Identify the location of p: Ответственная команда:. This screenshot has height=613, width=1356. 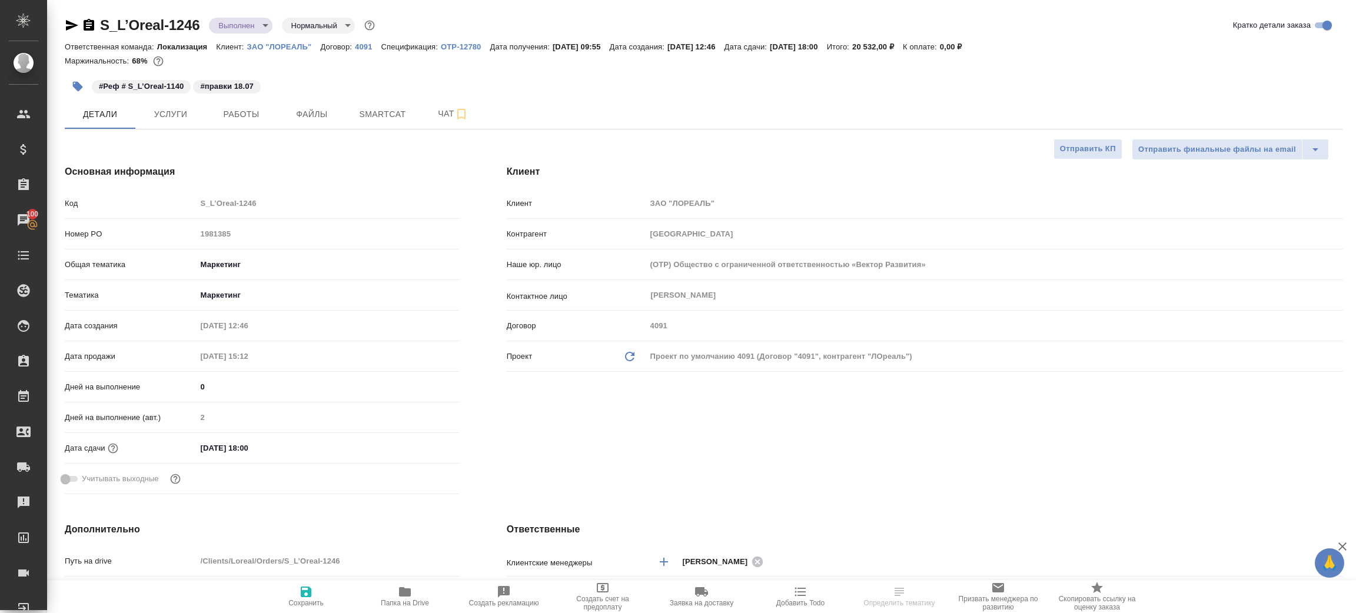
(111, 46).